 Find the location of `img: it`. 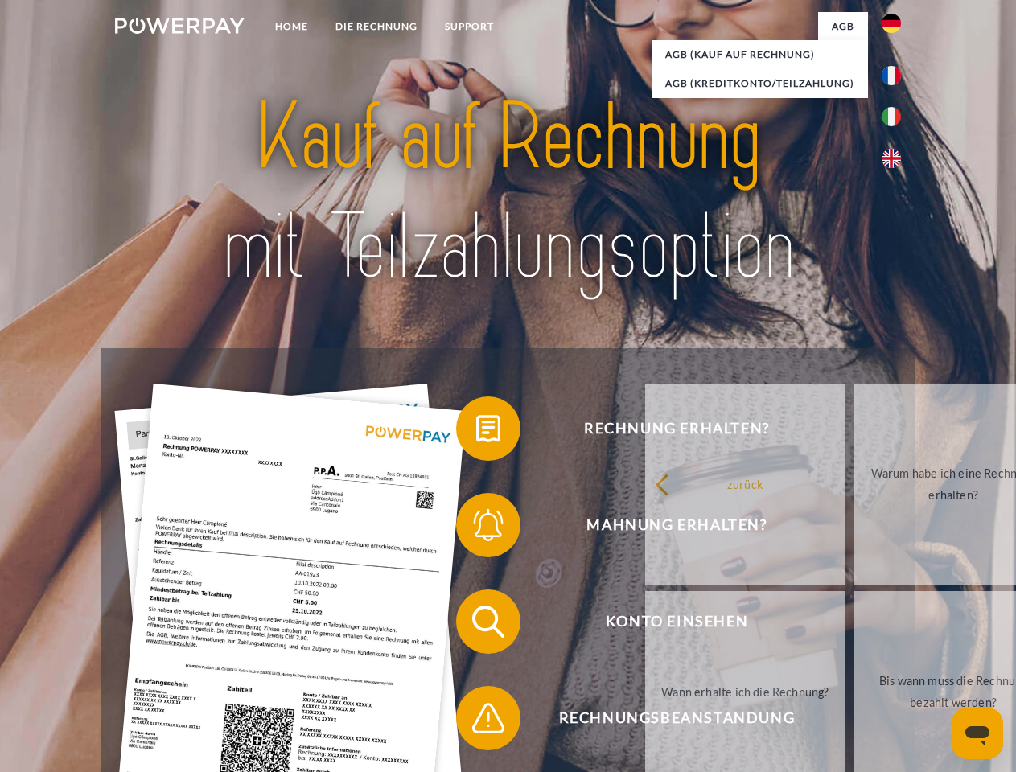

img: it is located at coordinates (891, 117).